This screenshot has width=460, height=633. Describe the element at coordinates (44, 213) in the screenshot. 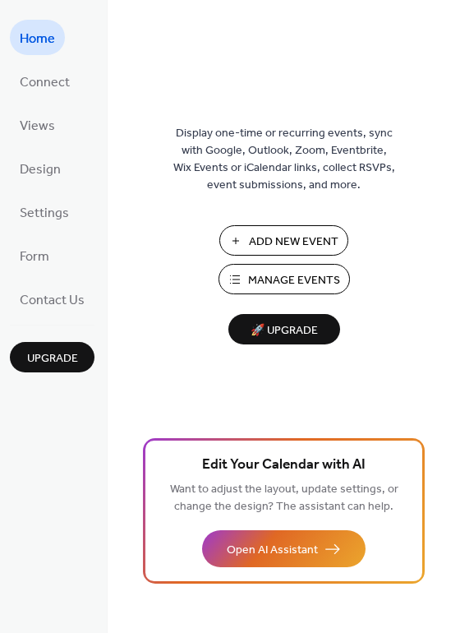

I see `span: Settings` at that location.